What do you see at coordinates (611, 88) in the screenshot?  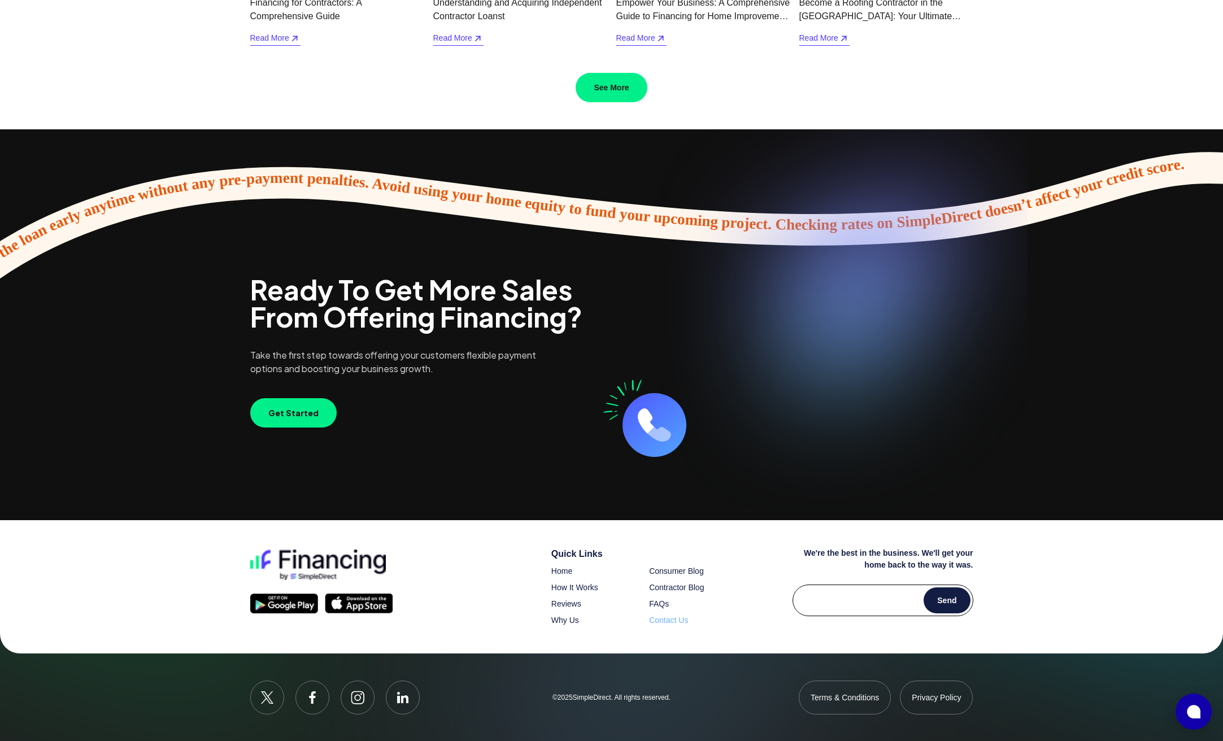 I see `button: See More` at bounding box center [611, 88].